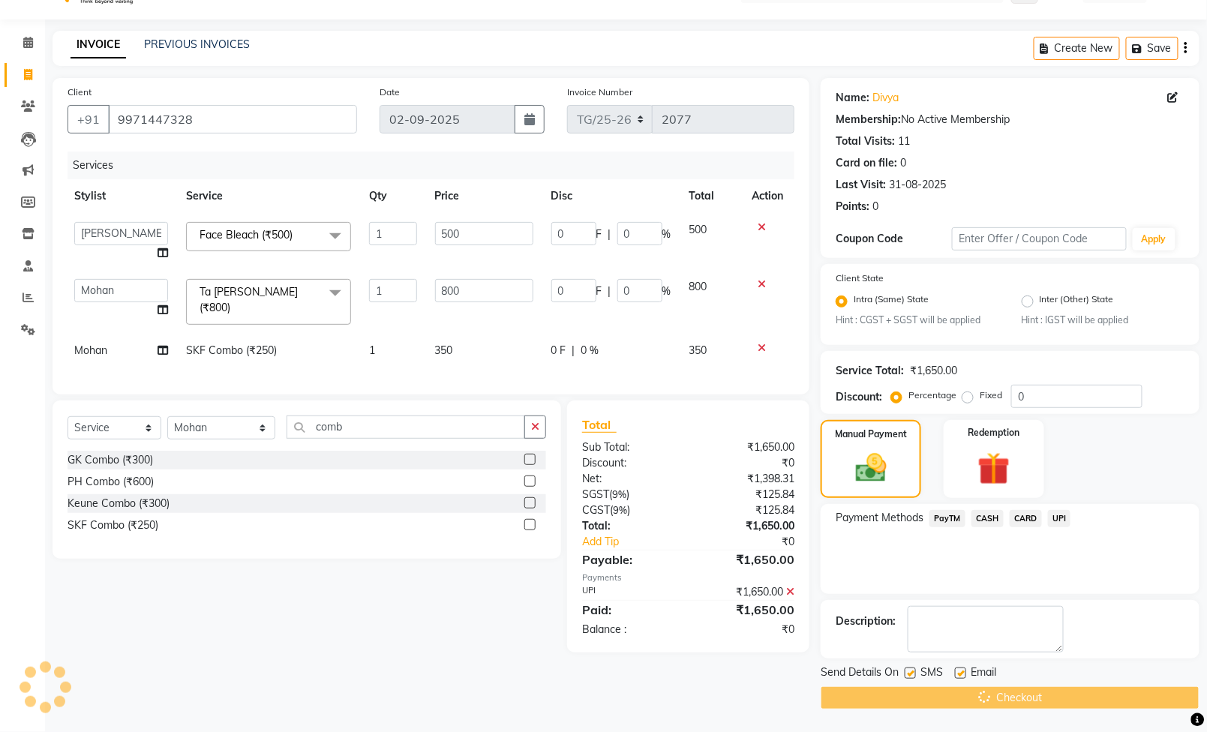 The height and width of the screenshot is (732, 1207). Describe the element at coordinates (1152, 48) in the screenshot. I see `button: Save` at that location.